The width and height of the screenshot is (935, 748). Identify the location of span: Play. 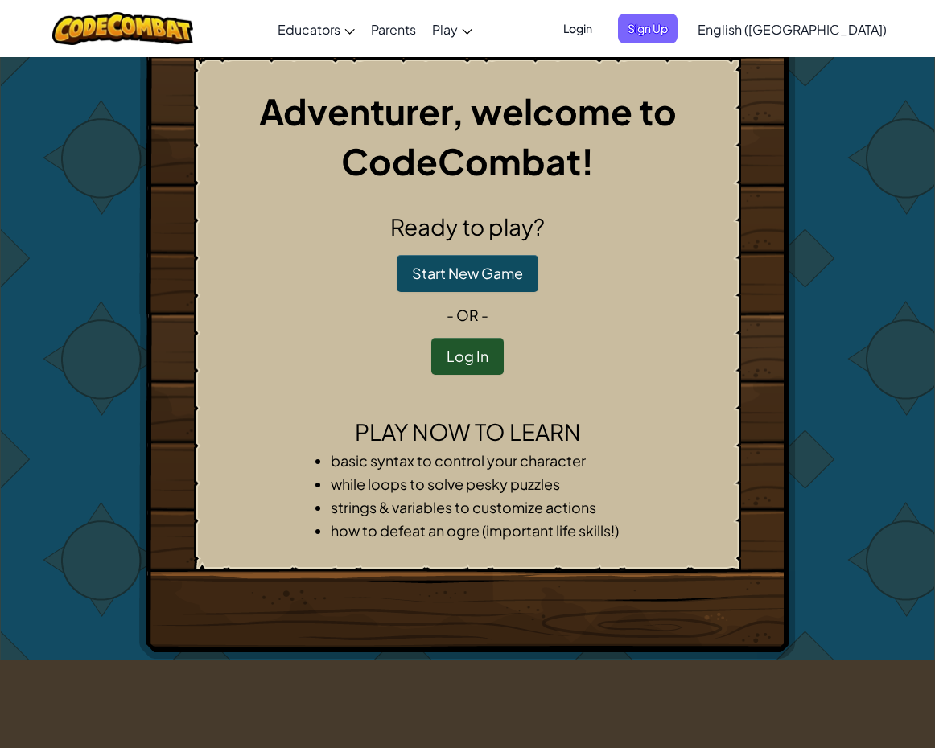
(445, 29).